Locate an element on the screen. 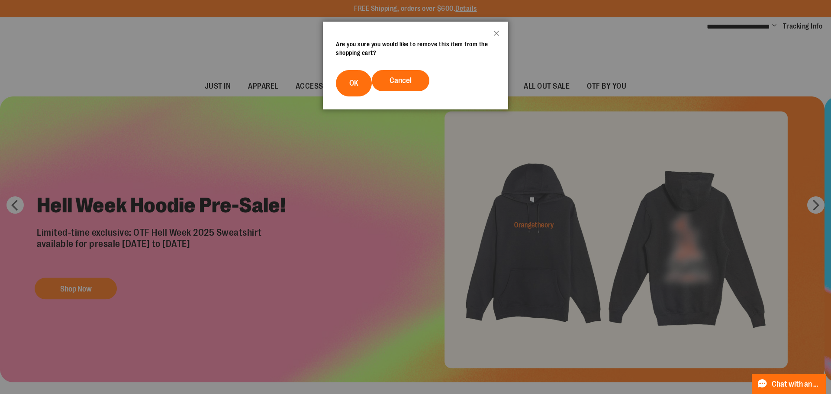  button: OK is located at coordinates (353, 83).